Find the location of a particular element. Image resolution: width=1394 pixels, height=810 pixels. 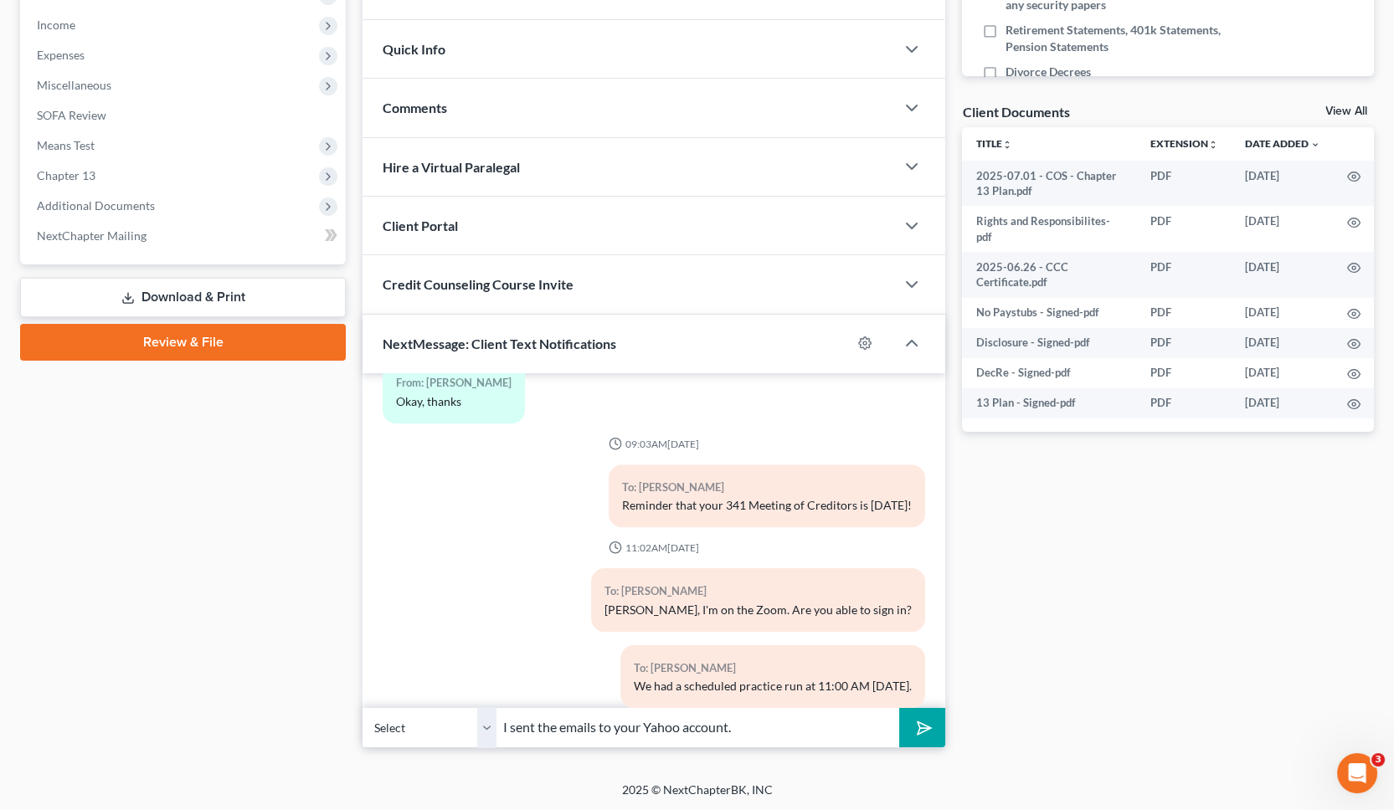

td: No Paystubs - Signed-pdf is located at coordinates (1049, 313).